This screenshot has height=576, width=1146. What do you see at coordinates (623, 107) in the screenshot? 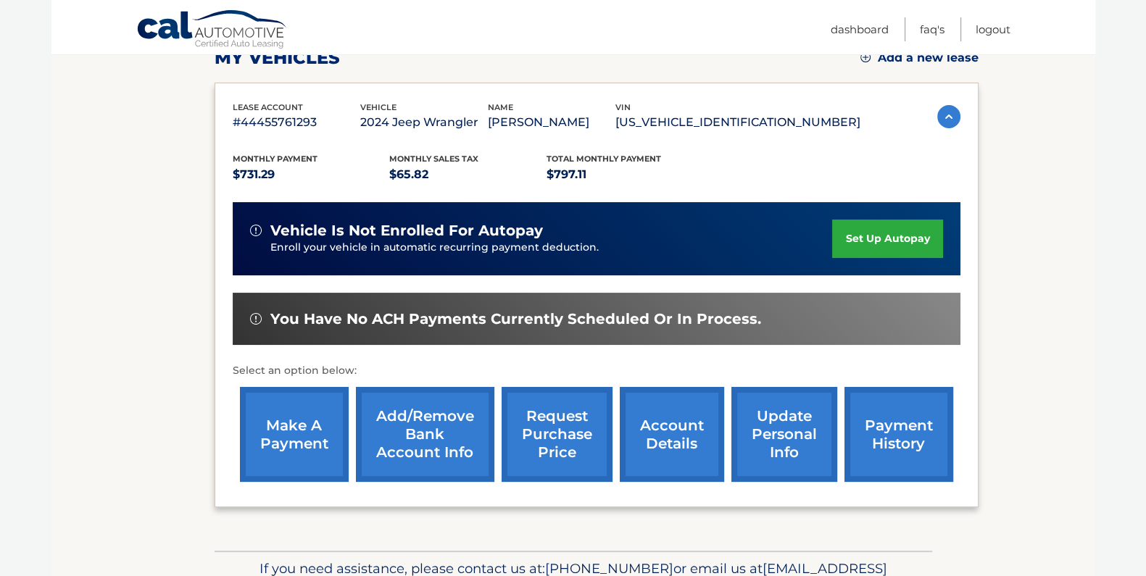
I see `span: vin` at bounding box center [623, 107].